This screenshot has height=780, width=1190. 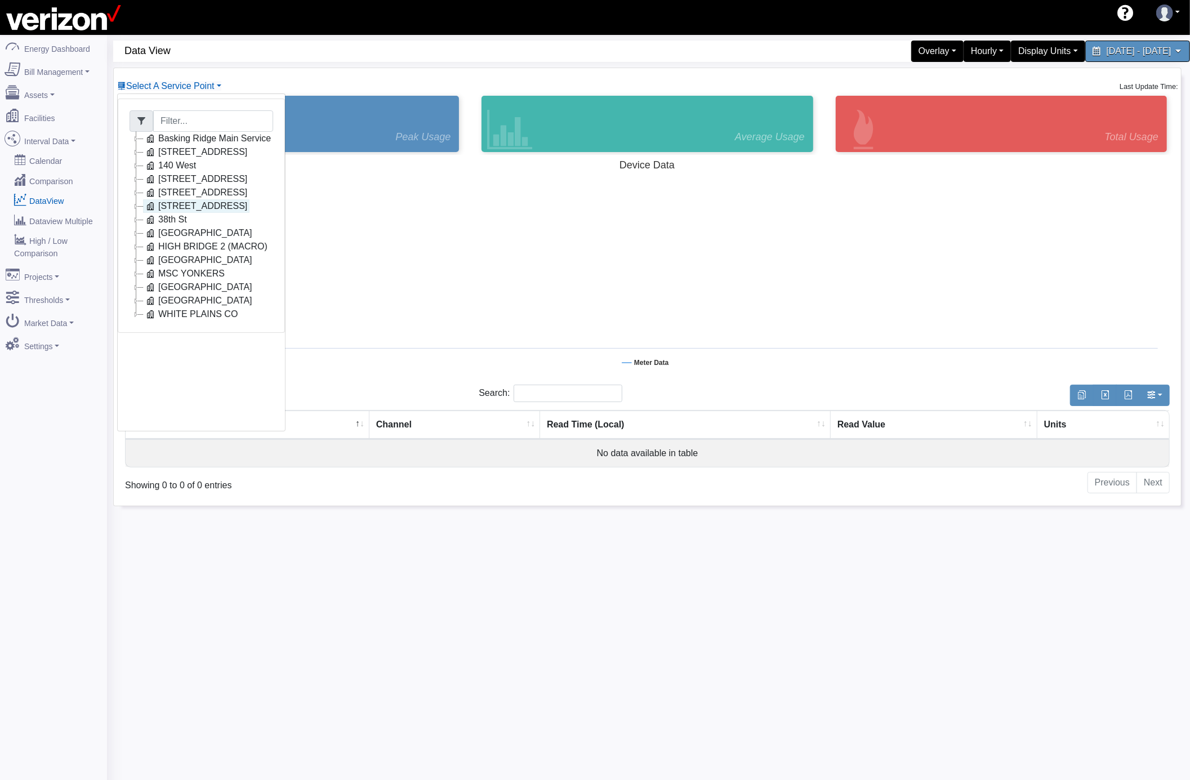 What do you see at coordinates (1155, 396) in the screenshot?
I see `button: Show/Hide Columns` at bounding box center [1155, 396].